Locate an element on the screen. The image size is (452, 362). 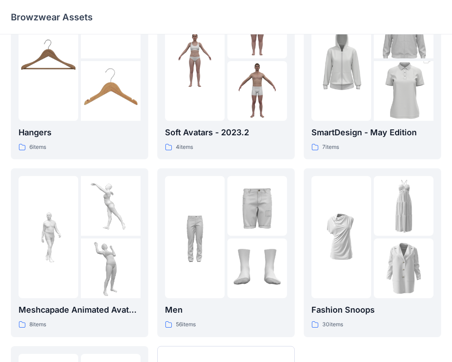
p: 8 items is located at coordinates (38, 324).